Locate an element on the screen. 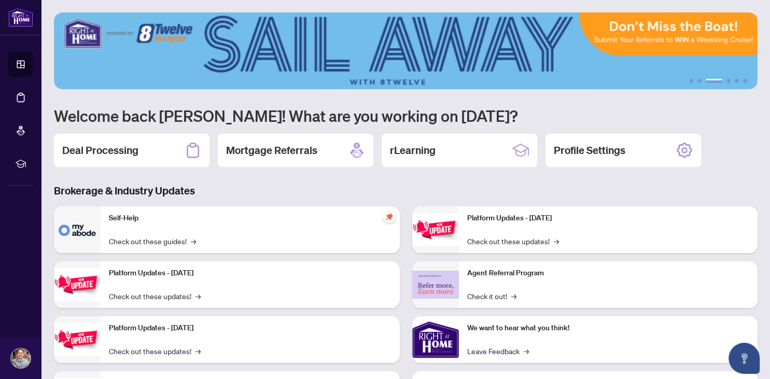 The image size is (770, 379). img: logo is located at coordinates (21, 17).